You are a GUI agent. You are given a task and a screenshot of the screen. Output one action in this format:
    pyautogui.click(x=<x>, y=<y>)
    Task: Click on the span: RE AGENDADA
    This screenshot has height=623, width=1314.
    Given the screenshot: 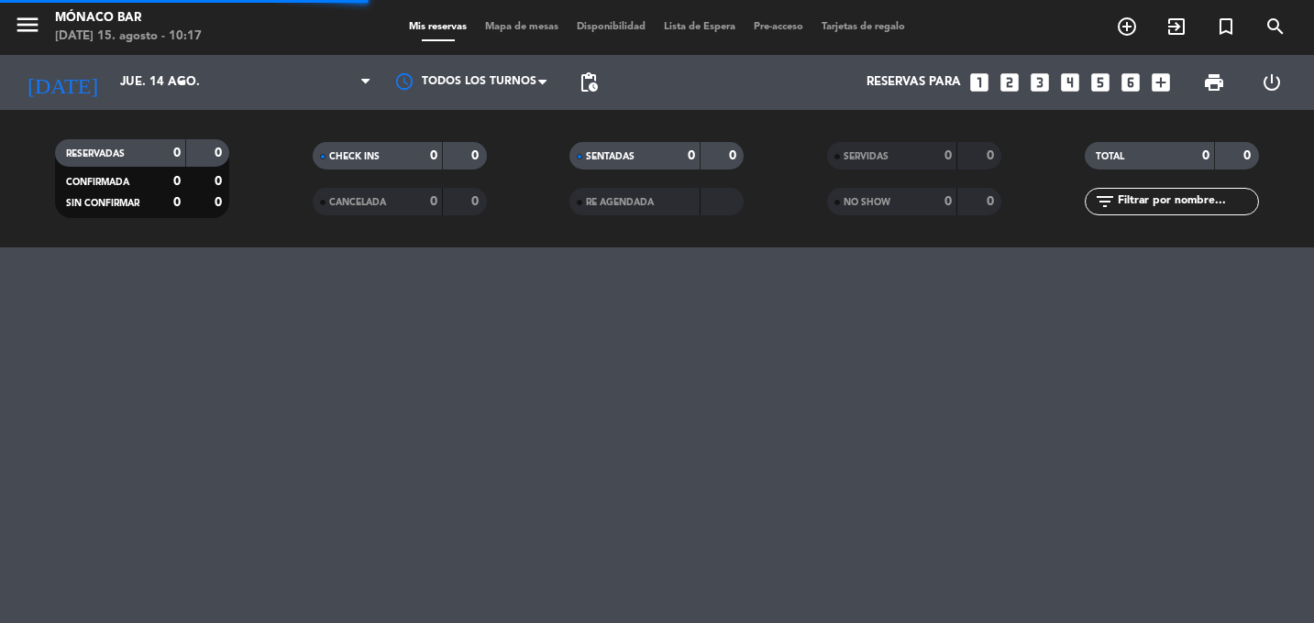 What is the action you would take?
    pyautogui.click(x=620, y=203)
    